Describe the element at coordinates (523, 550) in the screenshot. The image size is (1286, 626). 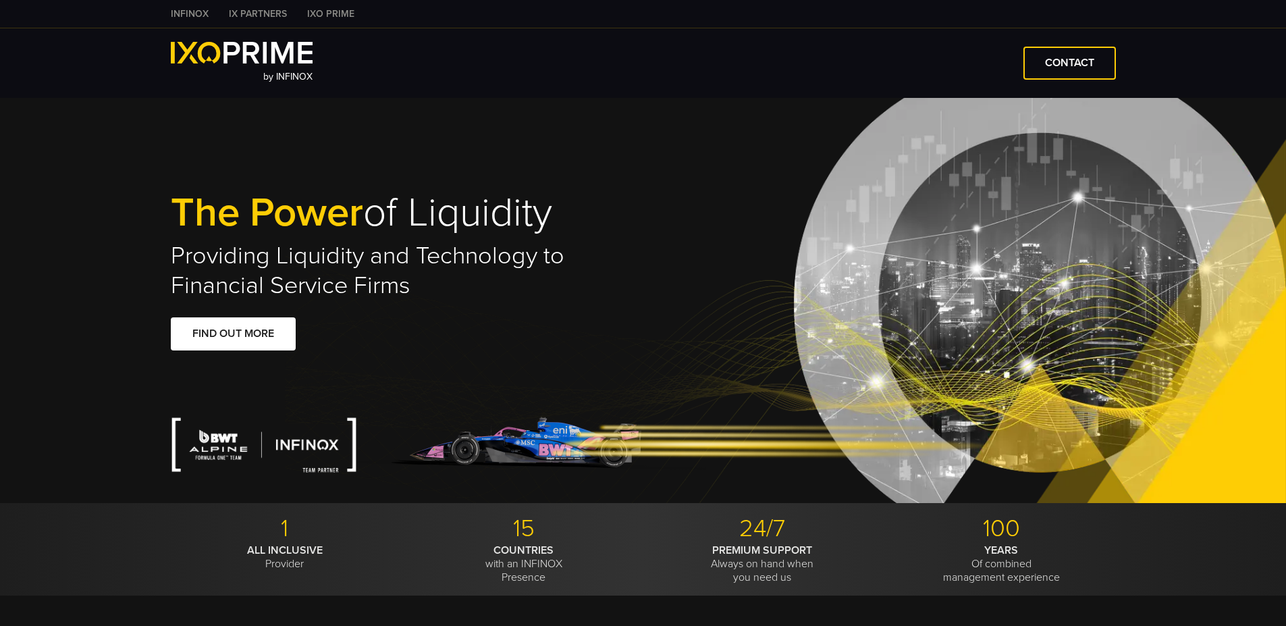
I see `strong: COUNTRIES` at that location.